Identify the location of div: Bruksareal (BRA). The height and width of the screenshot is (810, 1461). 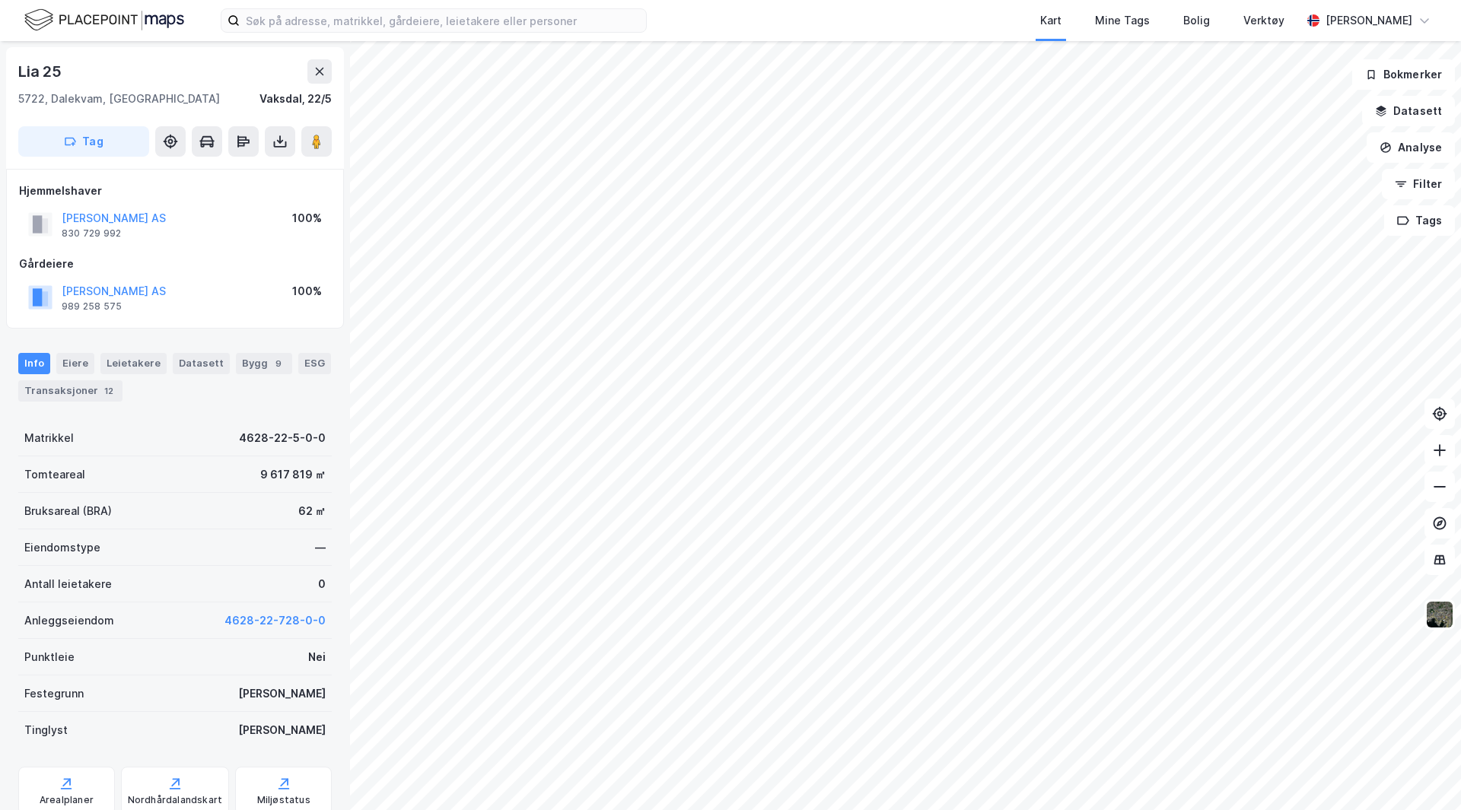
(68, 511).